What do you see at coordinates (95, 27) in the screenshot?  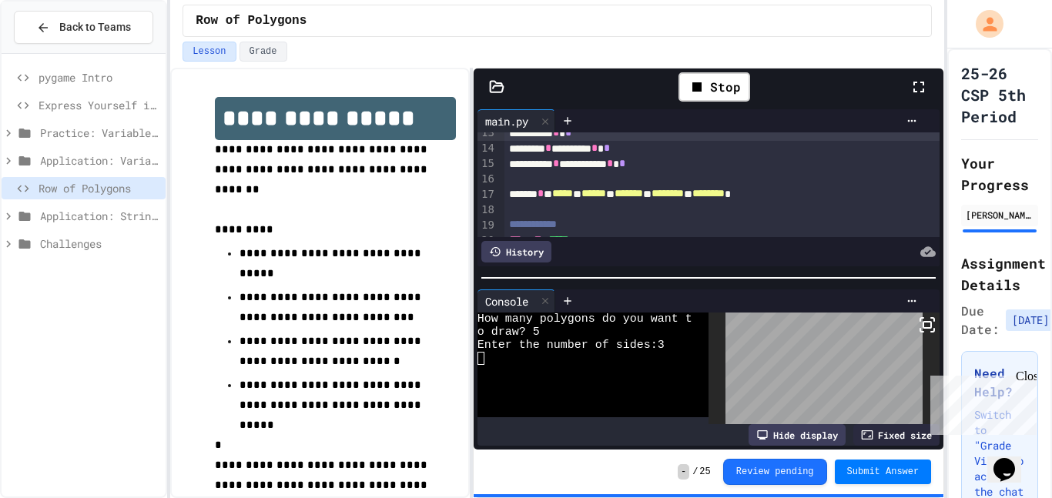 I see `span: Back to Teams` at bounding box center [95, 27].